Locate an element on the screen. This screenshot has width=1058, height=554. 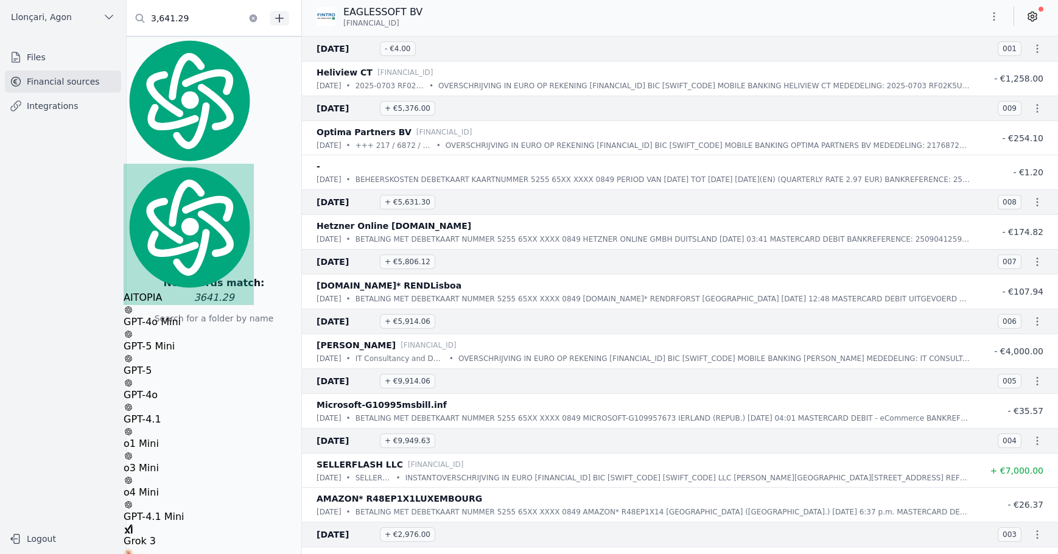
font: 2025-0703 RF02K5UEXVHQ is located at coordinates (406, 86).